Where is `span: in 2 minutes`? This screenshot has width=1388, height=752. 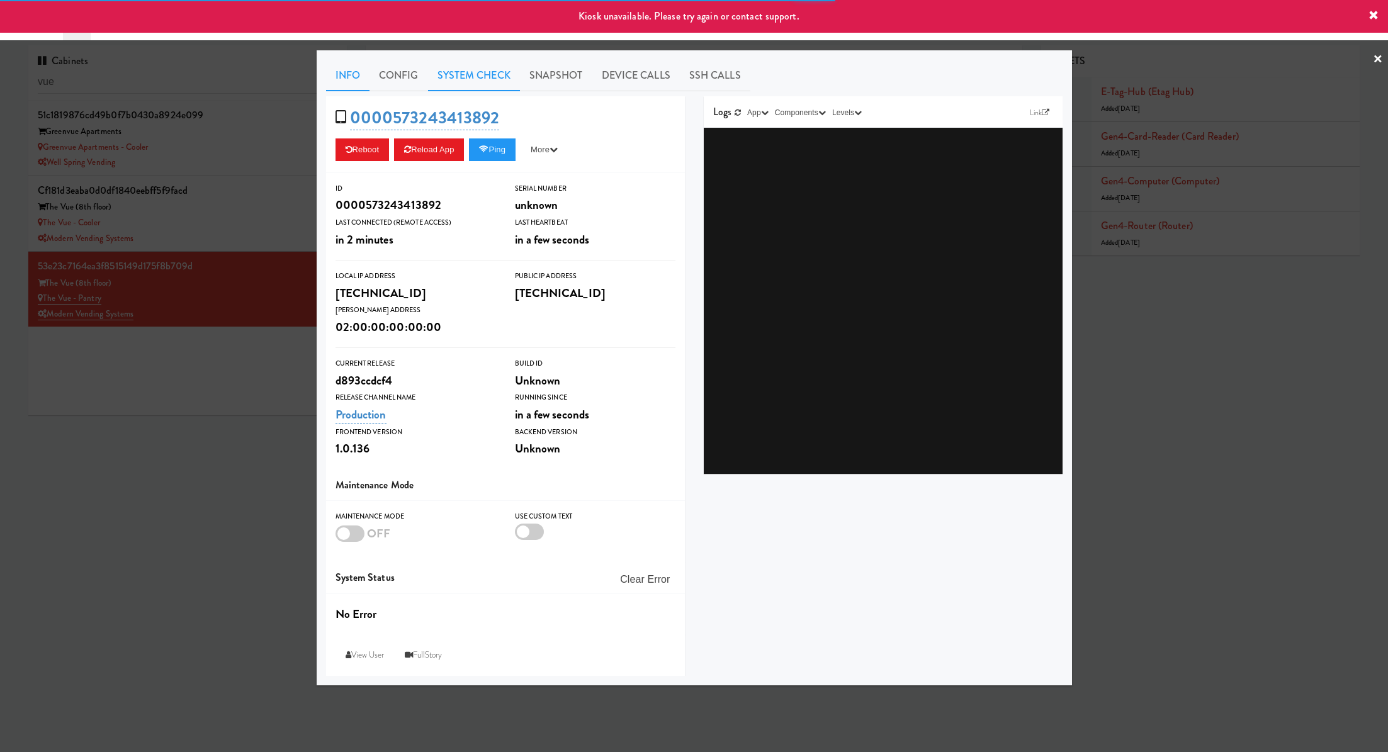 span: in 2 minutes is located at coordinates (364, 239).